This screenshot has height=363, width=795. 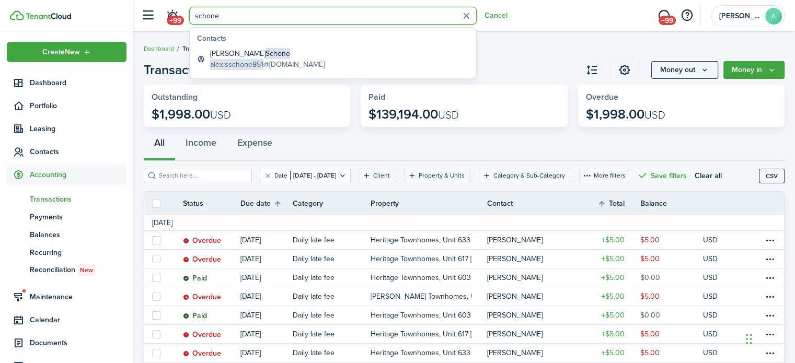 What do you see at coordinates (200, 49) in the screenshot?
I see `span: Transactions` at bounding box center [200, 49].